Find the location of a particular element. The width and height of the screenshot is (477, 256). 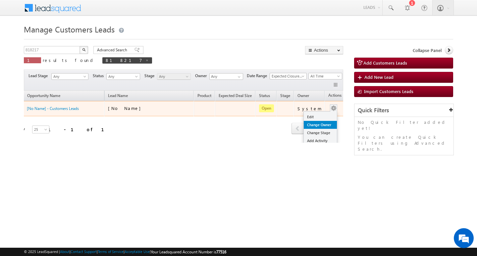

span: Opportunity Name is located at coordinates (44, 95).